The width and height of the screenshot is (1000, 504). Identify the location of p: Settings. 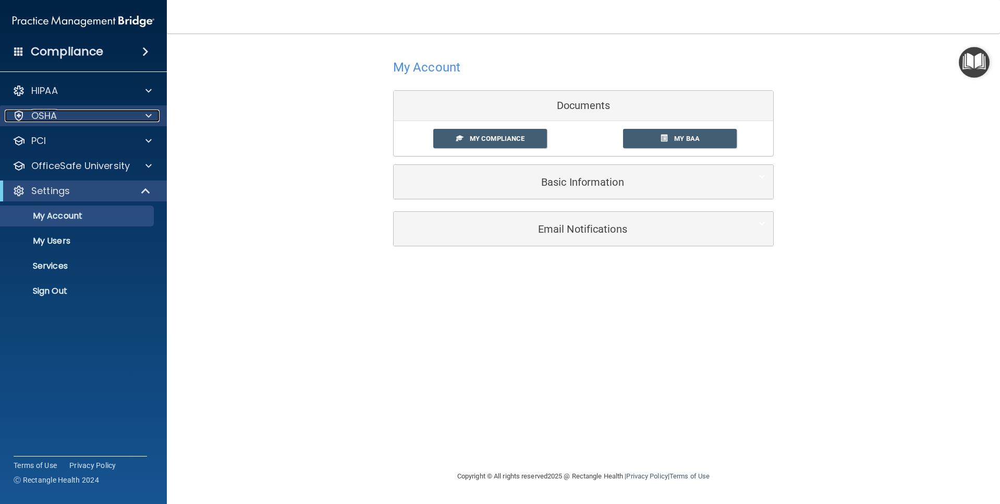
(51, 191).